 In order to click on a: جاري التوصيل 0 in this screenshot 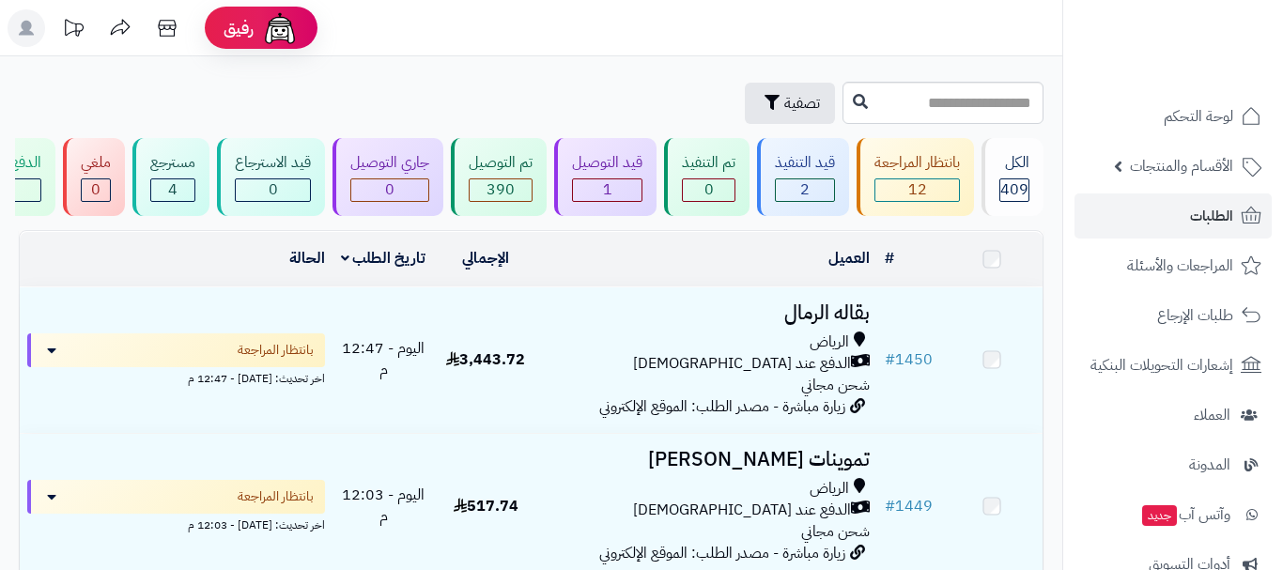, I will do `click(388, 177)`.